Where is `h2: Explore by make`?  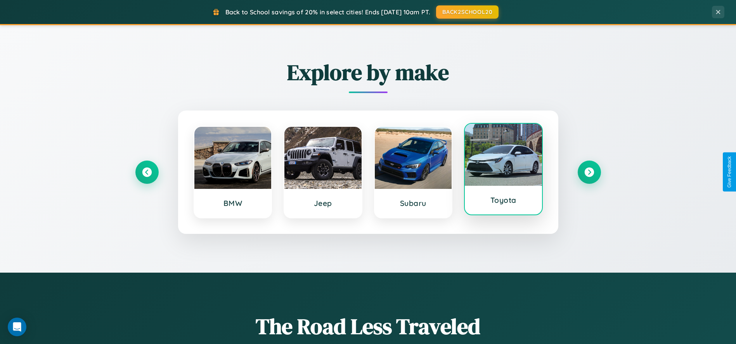 h2: Explore by make is located at coordinates (368, 72).